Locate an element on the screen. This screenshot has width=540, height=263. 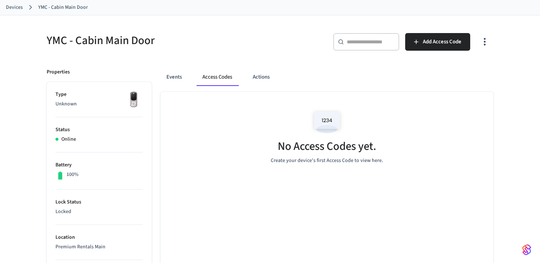
p: Status is located at coordinates (99, 130).